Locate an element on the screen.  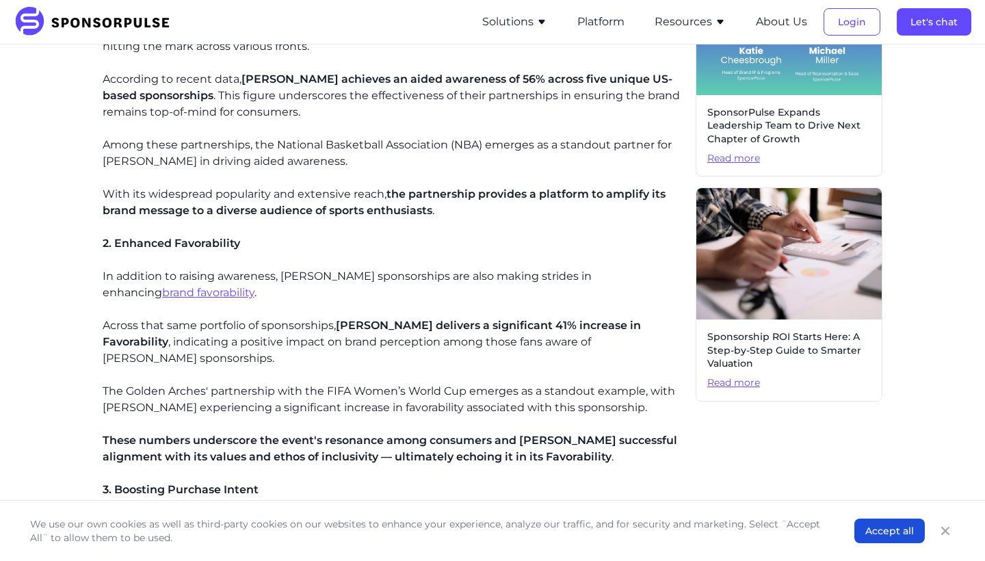
a: Platform is located at coordinates (601, 22).